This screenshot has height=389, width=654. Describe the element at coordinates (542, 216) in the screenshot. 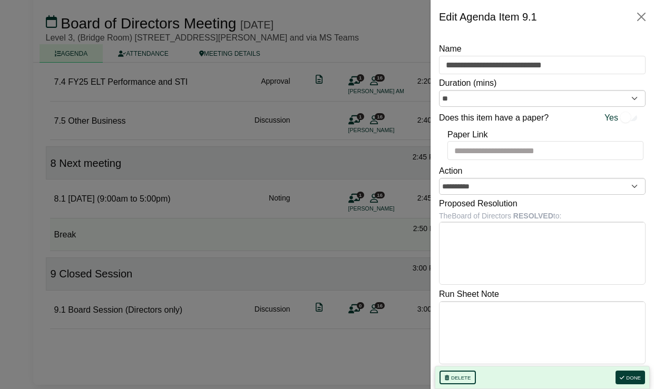

I see `div: The Board of Directors to:` at that location.